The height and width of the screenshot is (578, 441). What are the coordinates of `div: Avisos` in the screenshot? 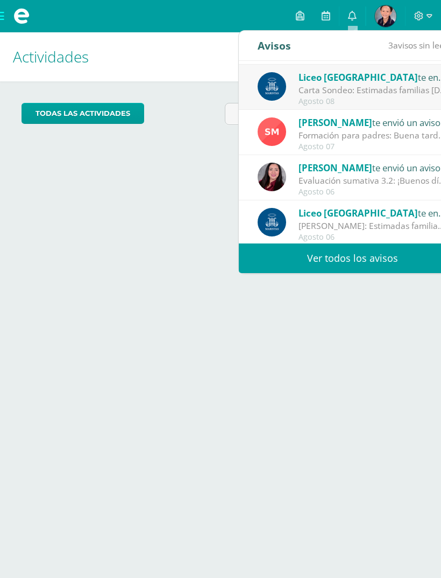 It's located at (275, 45).